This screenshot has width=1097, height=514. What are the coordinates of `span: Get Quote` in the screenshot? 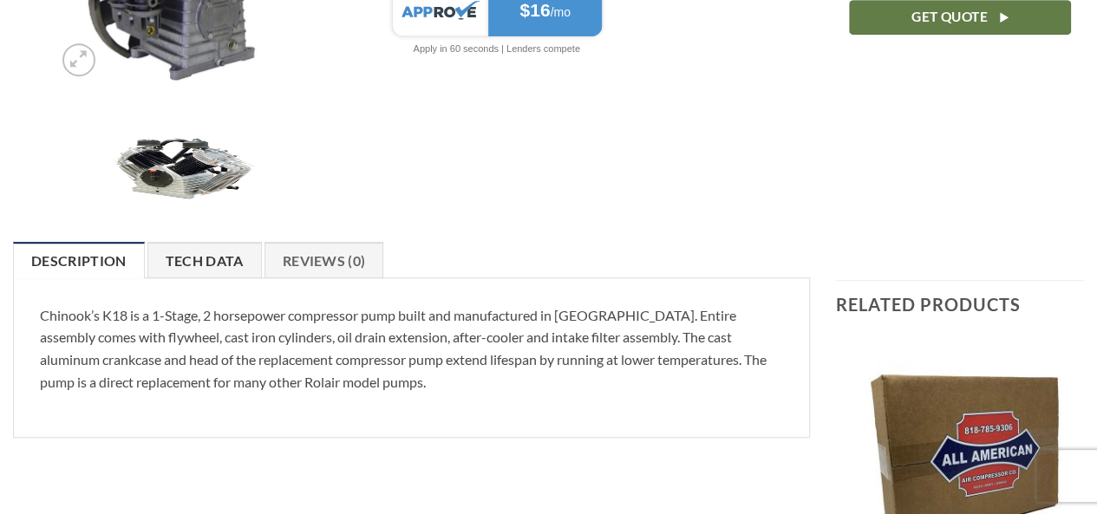 It's located at (949, 16).